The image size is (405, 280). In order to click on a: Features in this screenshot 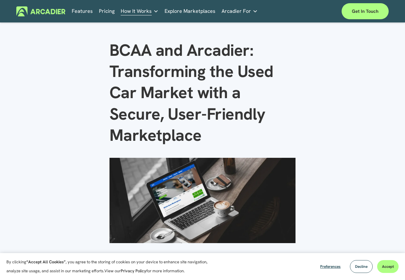, I will do `click(82, 11)`.